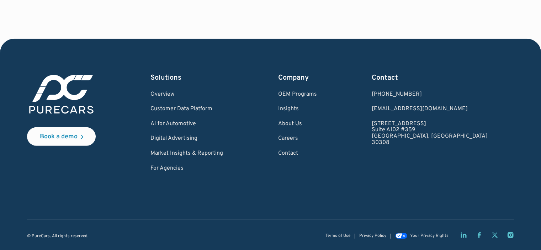 Image resolution: width=541 pixels, height=250 pixels. What do you see at coordinates (479, 235) in the screenshot?
I see `a: Facebook page` at bounding box center [479, 235].